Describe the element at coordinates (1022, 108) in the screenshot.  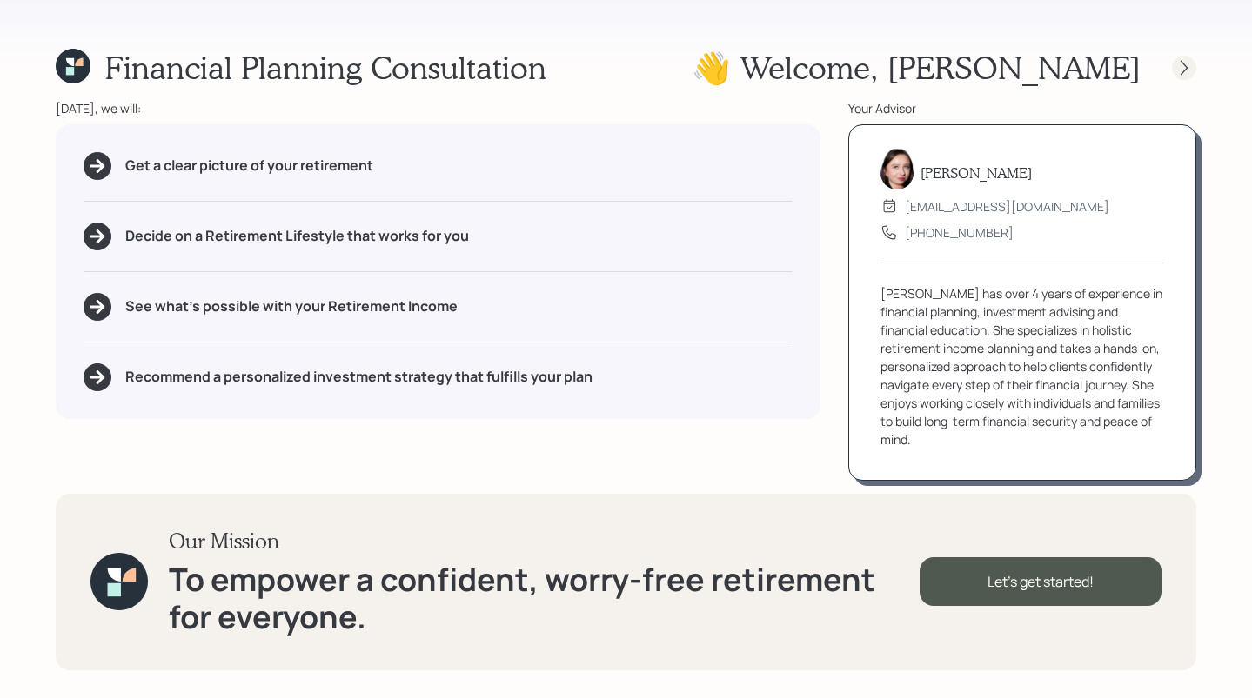
I see `div: Your Advisor` at that location.